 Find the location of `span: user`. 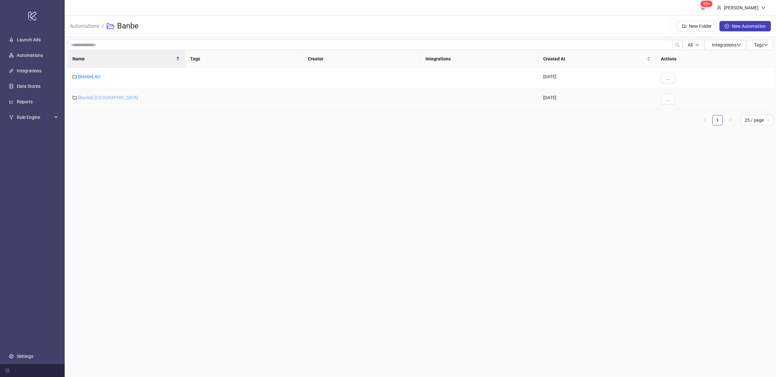

span: user is located at coordinates (719, 8).